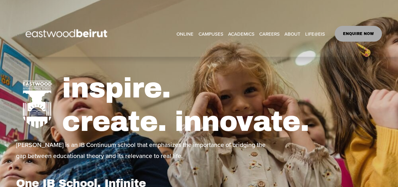  I want to click on a: ONLINE, so click(185, 34).